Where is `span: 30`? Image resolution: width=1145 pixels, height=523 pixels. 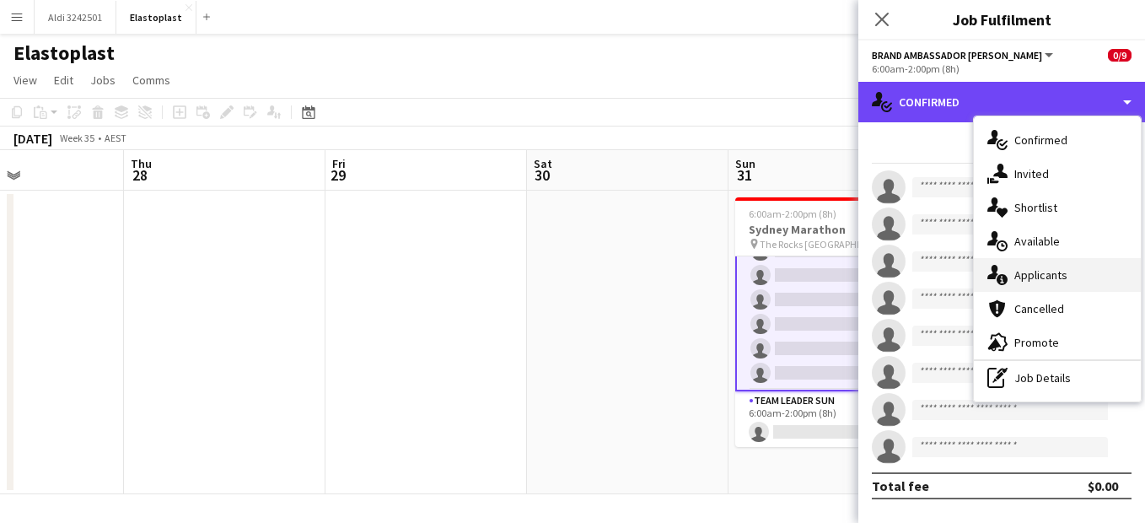 span: 30 is located at coordinates (541, 175).